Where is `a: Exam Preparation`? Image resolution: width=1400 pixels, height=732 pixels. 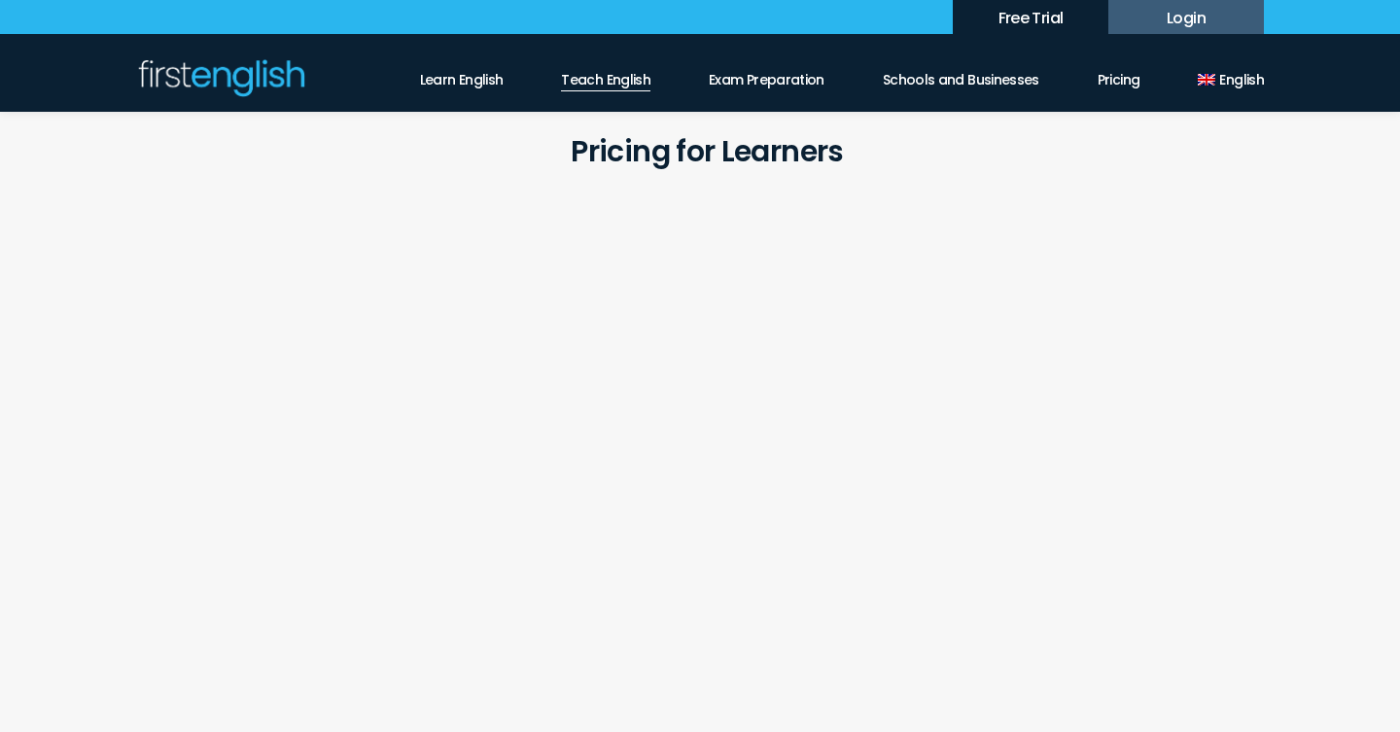 a: Exam Preparation is located at coordinates (766, 74).